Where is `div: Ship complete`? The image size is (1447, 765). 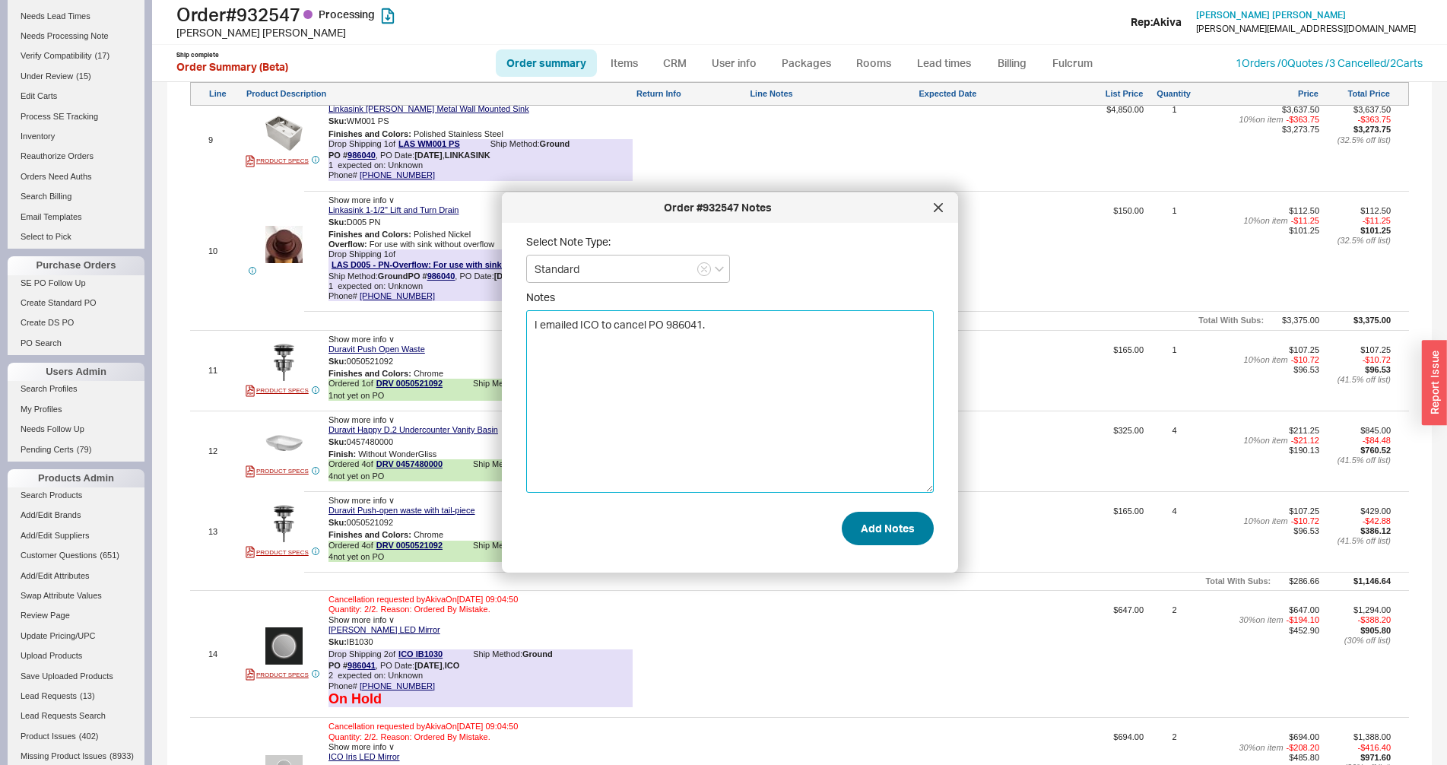
div: Ship complete is located at coordinates (198, 55).